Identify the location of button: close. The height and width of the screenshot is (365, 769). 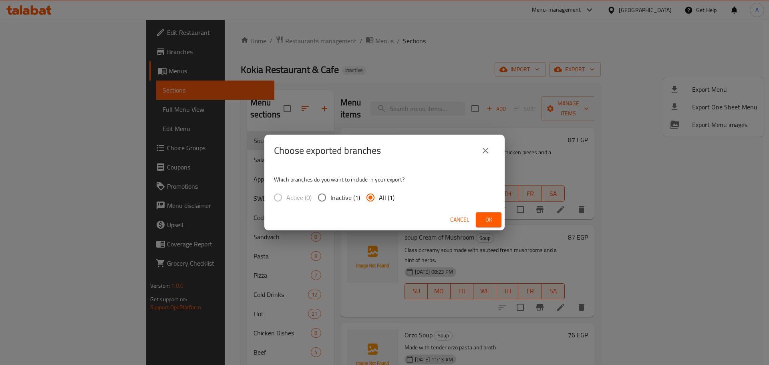
(485, 151).